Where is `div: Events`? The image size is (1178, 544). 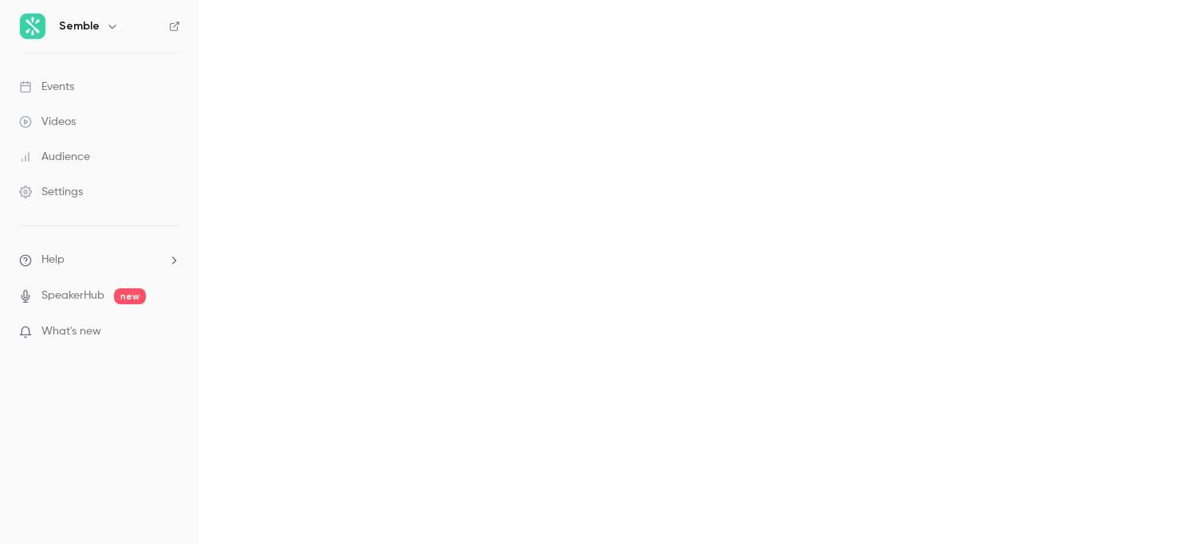
div: Events is located at coordinates (46, 87).